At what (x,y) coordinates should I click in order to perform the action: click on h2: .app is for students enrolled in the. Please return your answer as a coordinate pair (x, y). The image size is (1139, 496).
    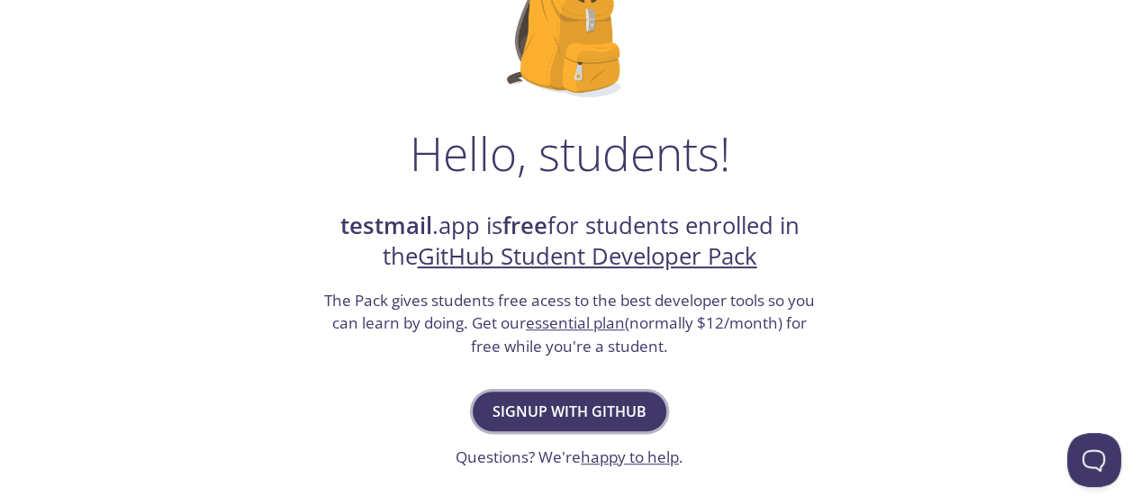
    Looking at the image, I should click on (570, 241).